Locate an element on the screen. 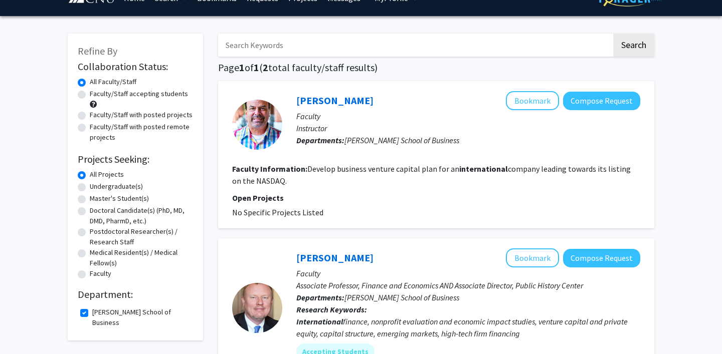 The height and width of the screenshot is (354, 722). h2: Projects Seeking: is located at coordinates (135, 159).